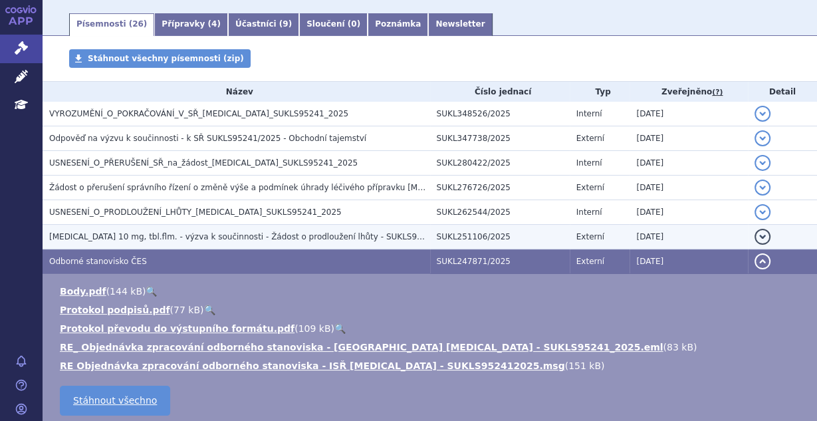 This screenshot has width=817, height=421. I want to click on a: Poznámka, so click(398, 25).